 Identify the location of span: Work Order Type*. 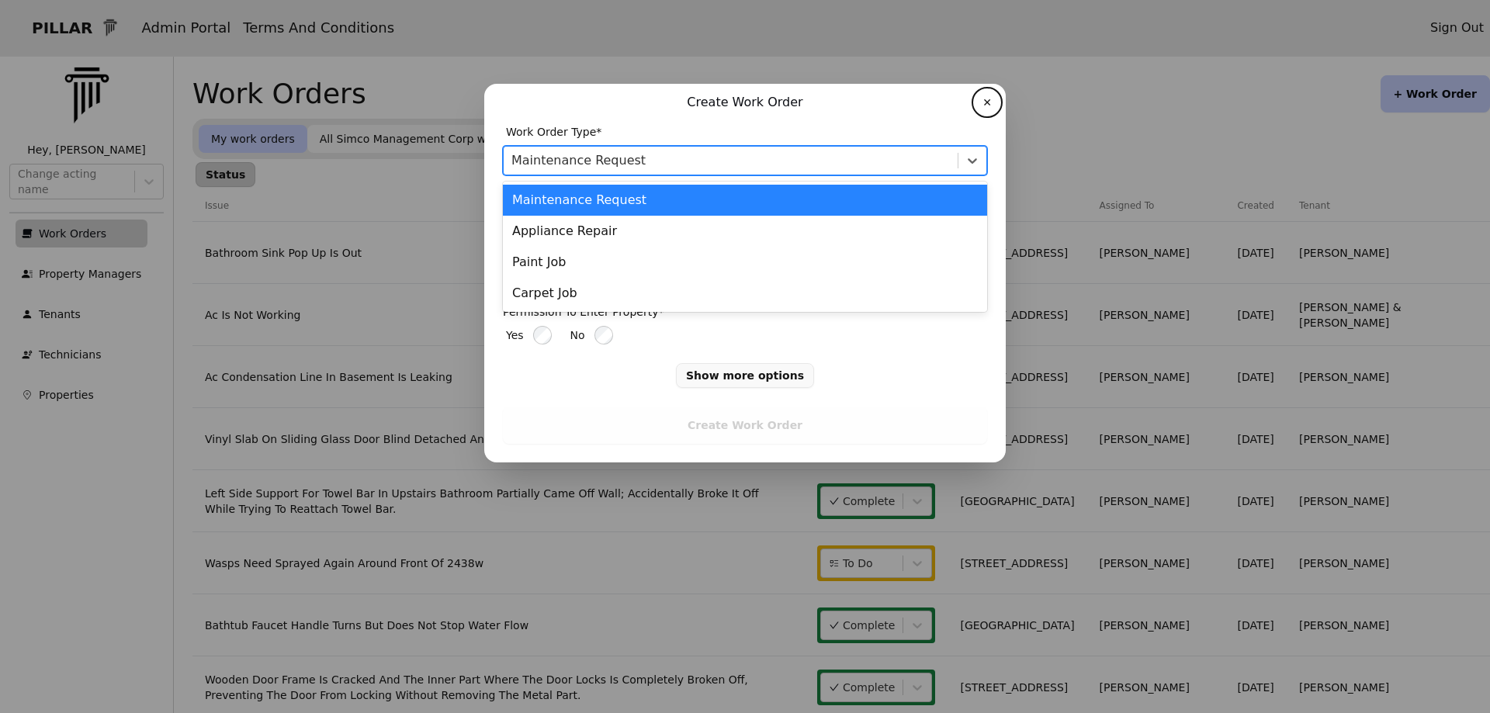
(553, 132).